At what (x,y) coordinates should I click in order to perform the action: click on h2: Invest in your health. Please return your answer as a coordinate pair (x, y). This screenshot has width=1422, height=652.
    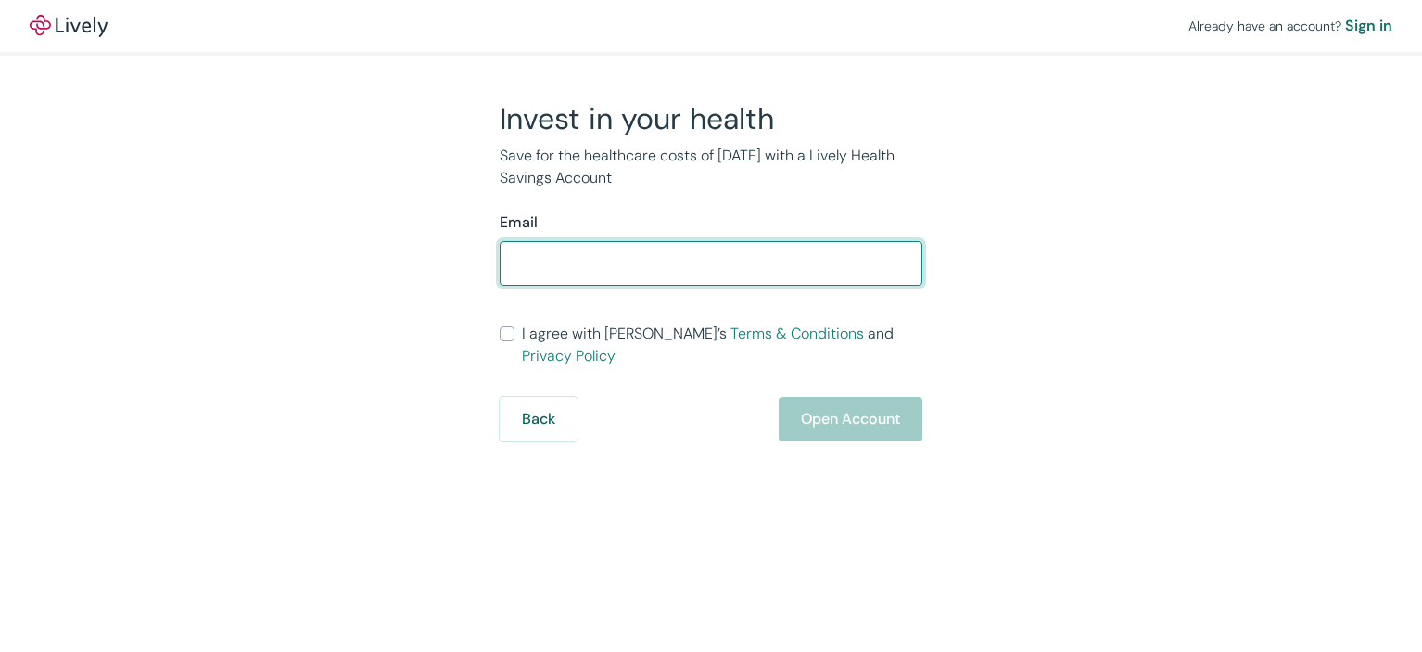
    Looking at the image, I should click on (711, 119).